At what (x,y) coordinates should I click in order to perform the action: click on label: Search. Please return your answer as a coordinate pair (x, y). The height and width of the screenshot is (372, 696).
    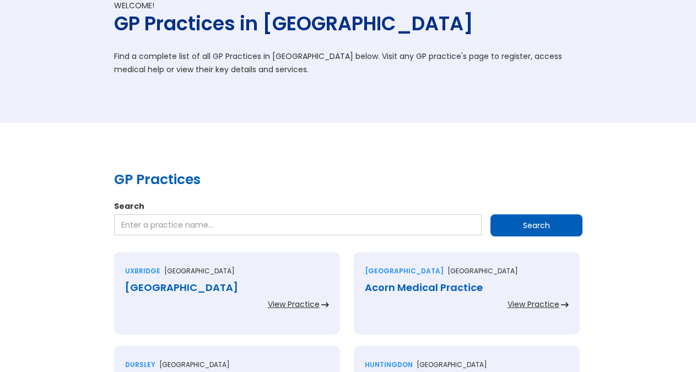
    Looking at the image, I should click on (348, 206).